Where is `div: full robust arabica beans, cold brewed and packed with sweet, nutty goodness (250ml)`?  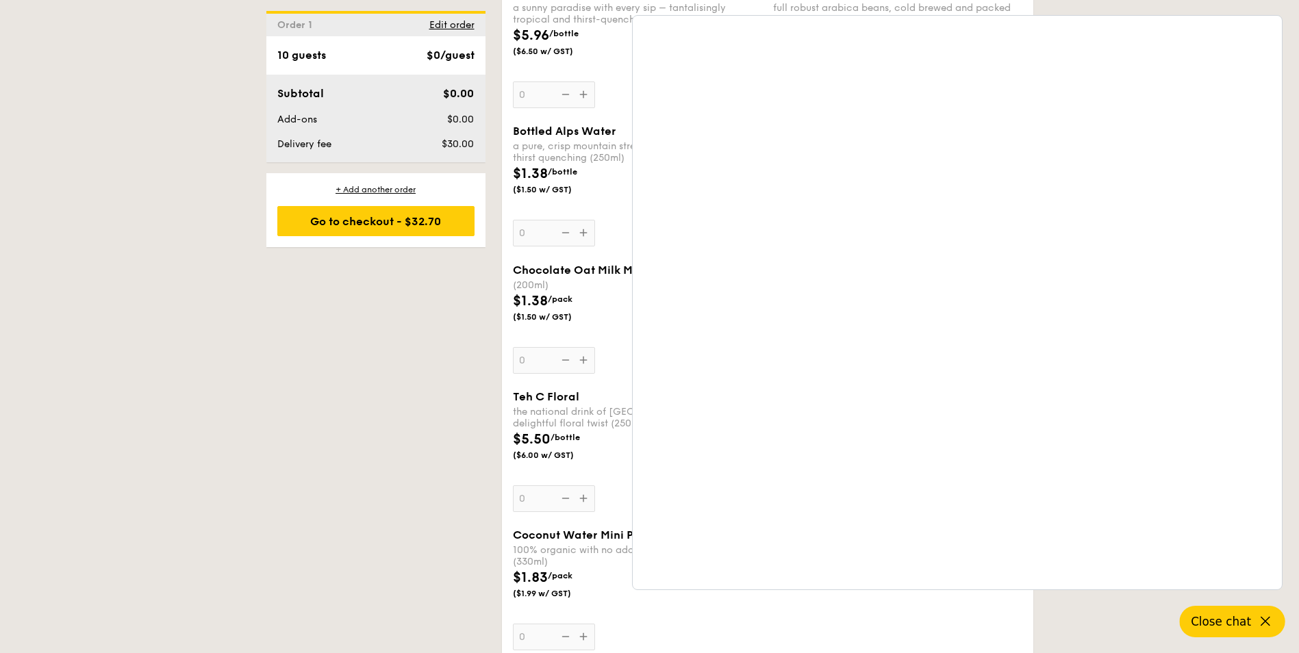 div: full robust arabica beans, cold brewed and packed with sweet, nutty goodness (250ml) is located at coordinates (898, 14).